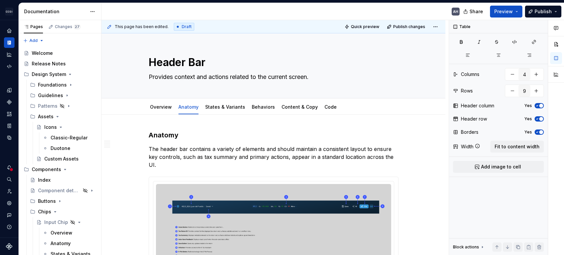  I want to click on a: Custom Assets, so click(66, 159).